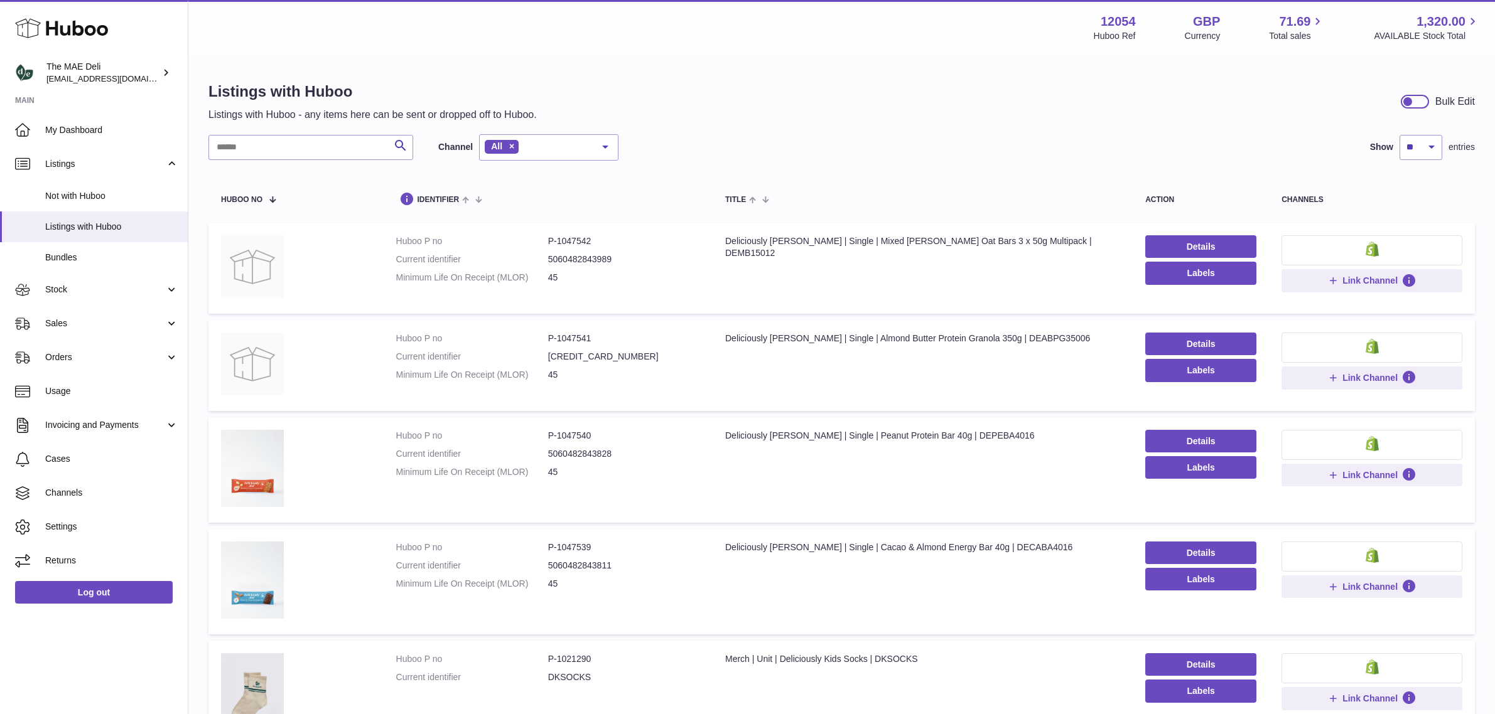 This screenshot has height=714, width=1495. I want to click on span: Total sales, so click(1296, 36).